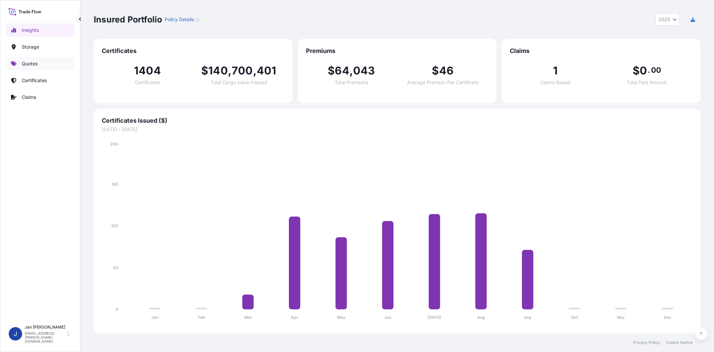  What do you see at coordinates (40, 30) in the screenshot?
I see `a: Insights` at bounding box center [40, 30].